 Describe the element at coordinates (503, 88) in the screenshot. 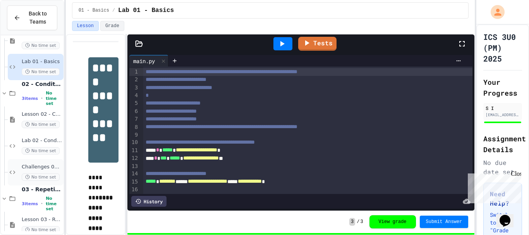

I see `h2: Your Progress` at that location.